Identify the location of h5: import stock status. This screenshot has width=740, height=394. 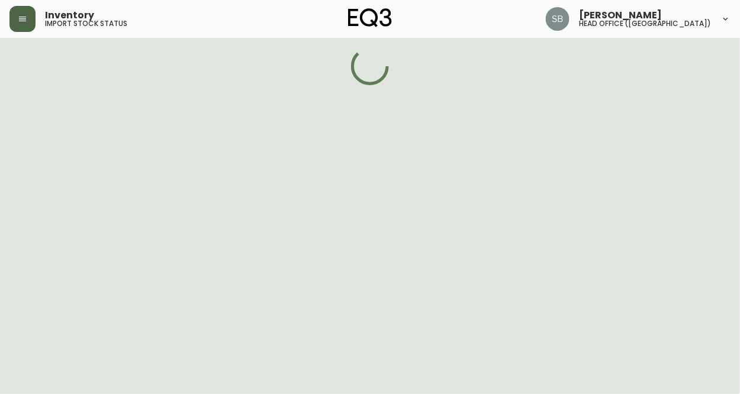
(86, 24).